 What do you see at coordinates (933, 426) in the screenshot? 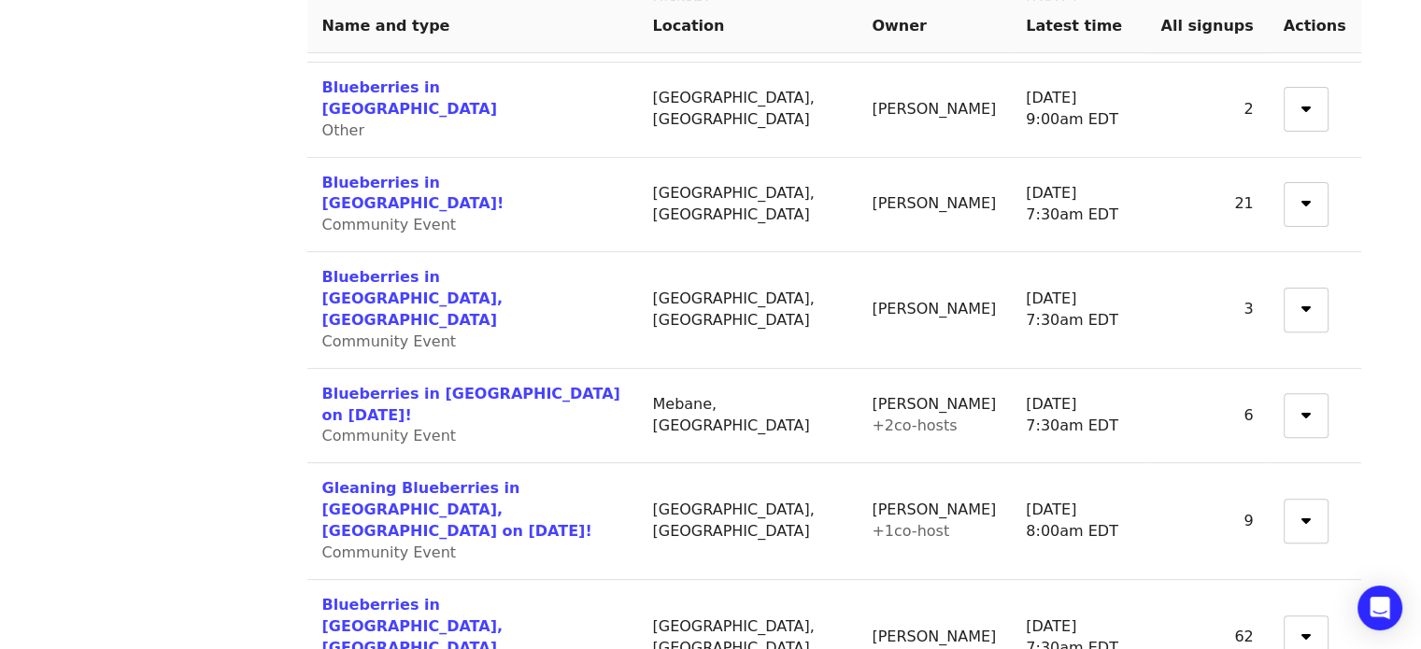
I see `div: + 2 co-host s` at bounding box center [933, 426].